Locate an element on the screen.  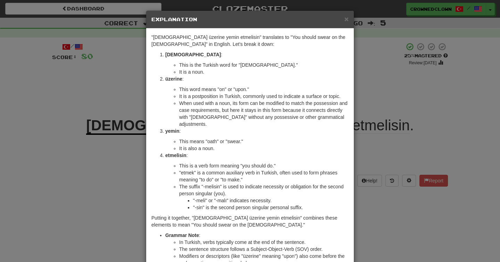
li: It is also a noun. is located at coordinates (264, 148).